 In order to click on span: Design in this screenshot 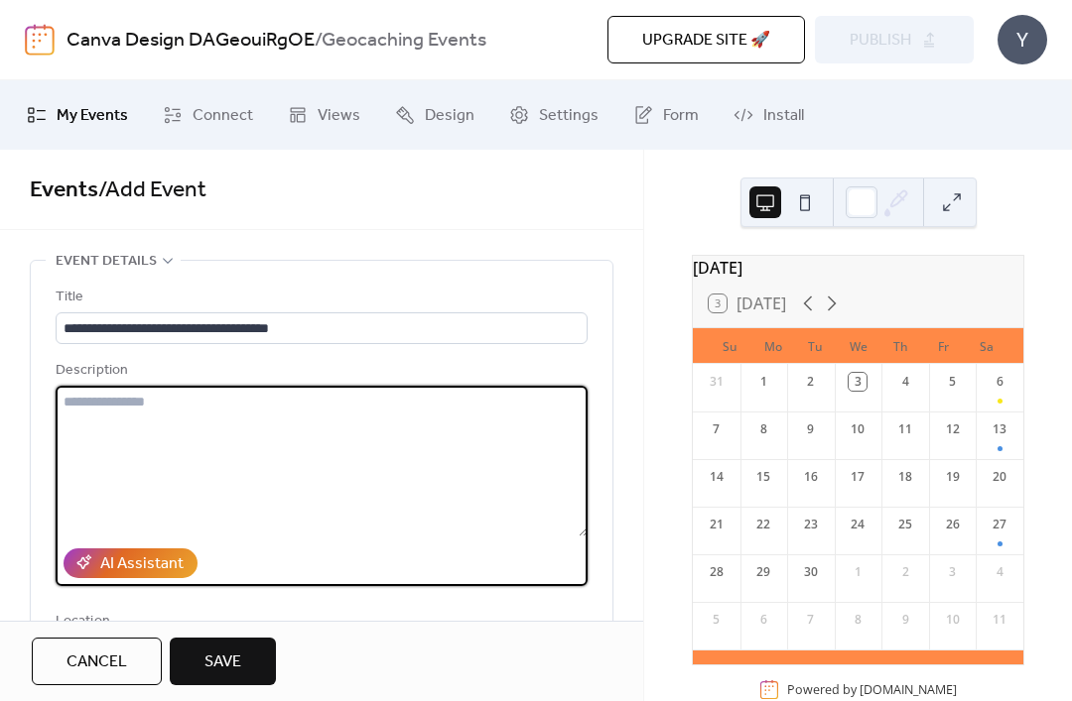, I will do `click(449, 116)`.